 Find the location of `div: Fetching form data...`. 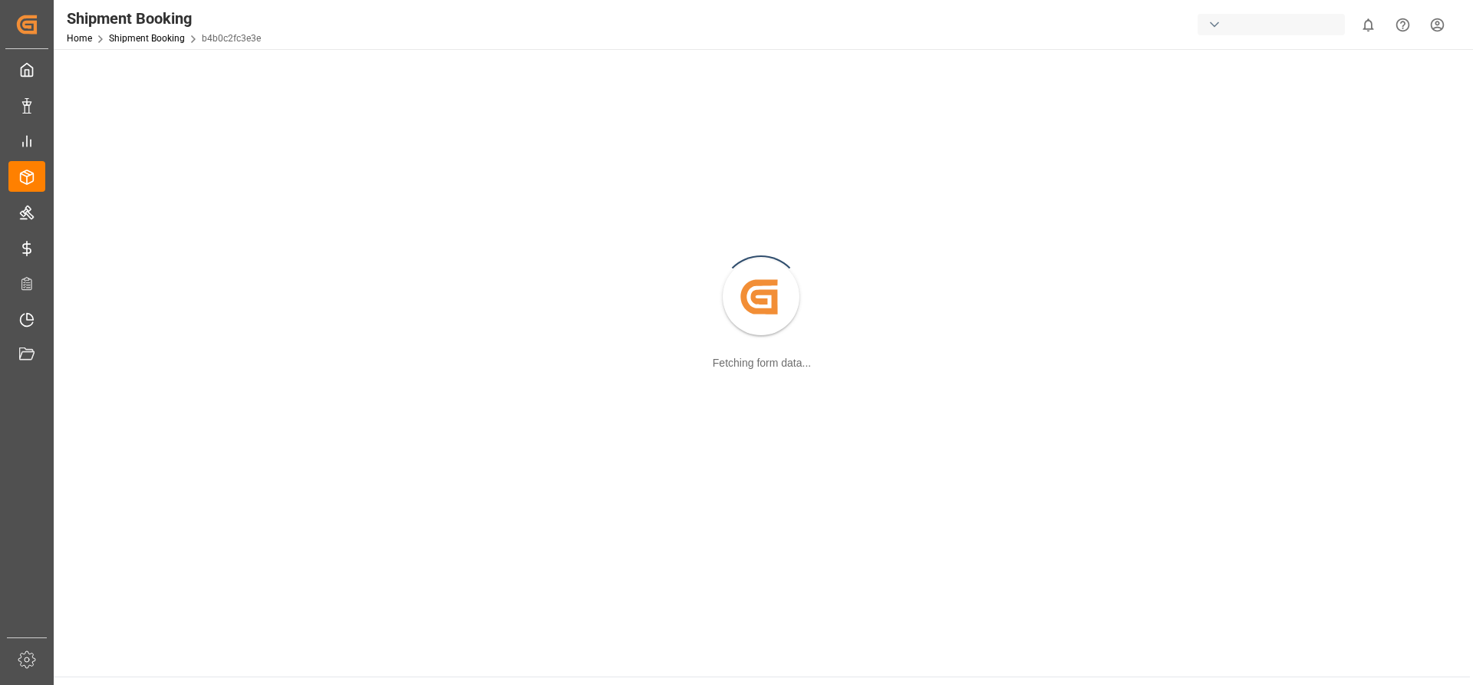

div: Fetching form data... is located at coordinates (762, 363).